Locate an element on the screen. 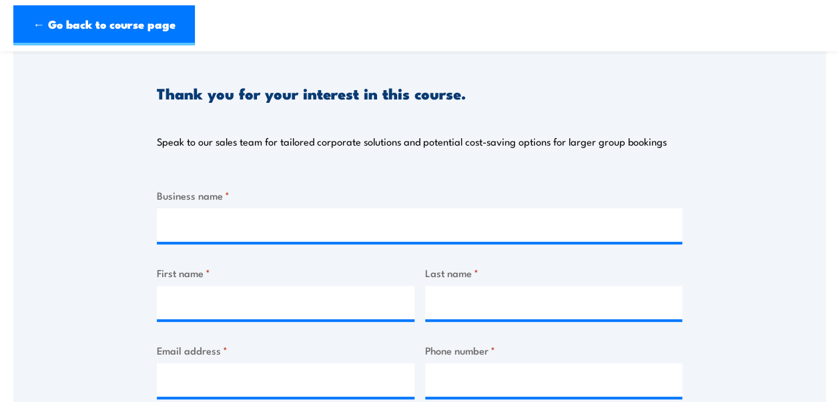 Image resolution: width=839 pixels, height=402 pixels. h3: Thank you for your interest in this course. is located at coordinates (311, 93).